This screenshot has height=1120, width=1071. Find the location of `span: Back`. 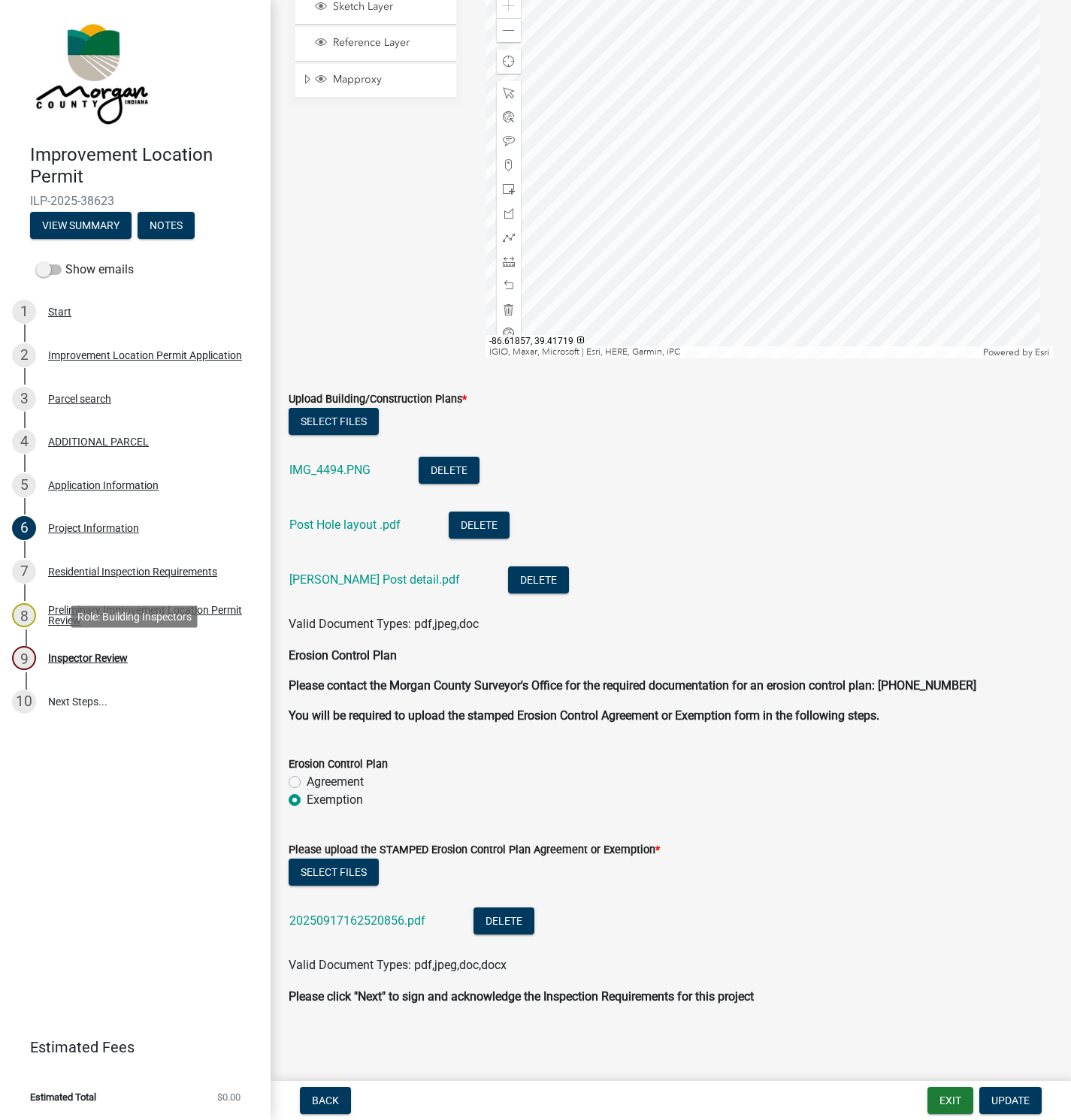

span: Back is located at coordinates (325, 1101).